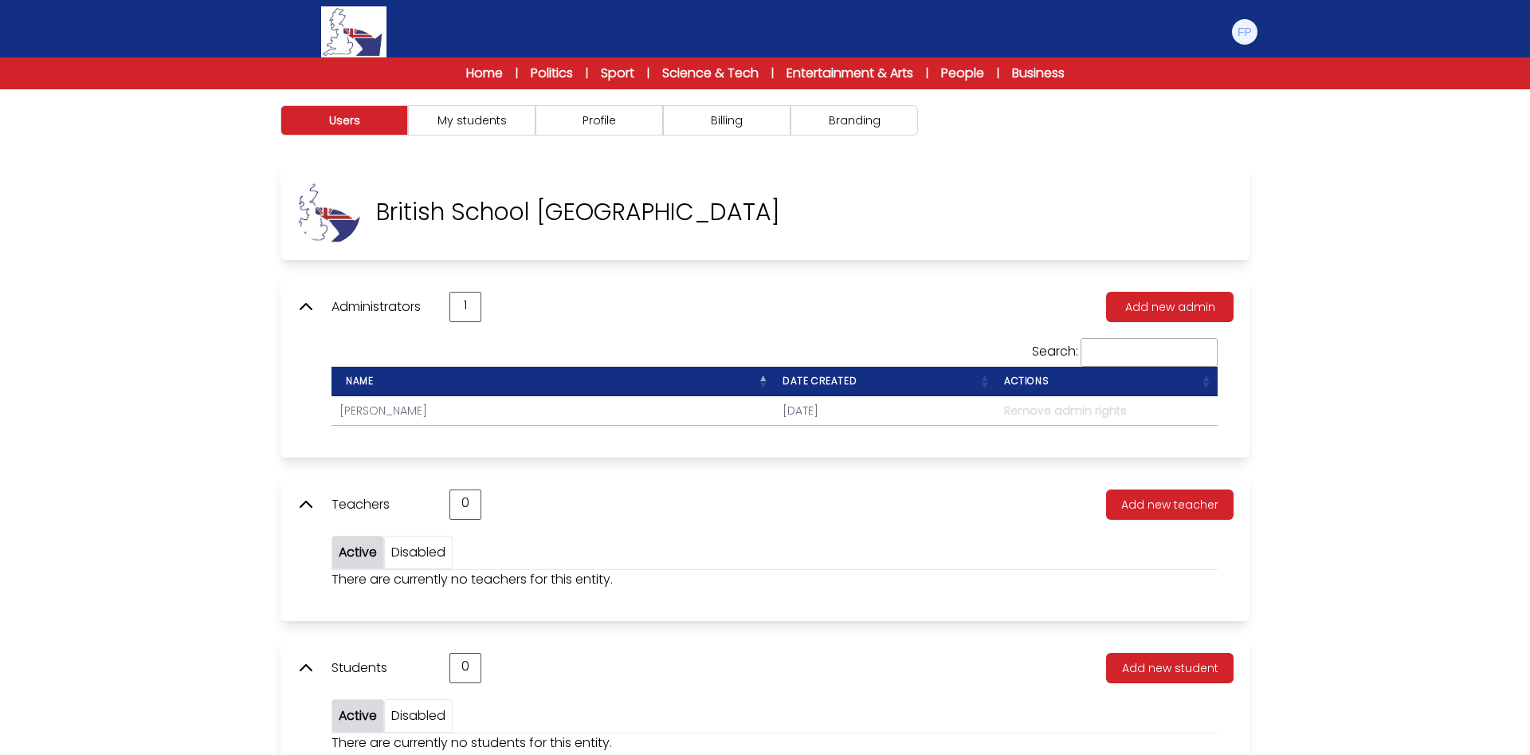 The width and height of the screenshot is (1530, 755). Describe the element at coordinates (354, 32) in the screenshot. I see `a: Logo` at that location.